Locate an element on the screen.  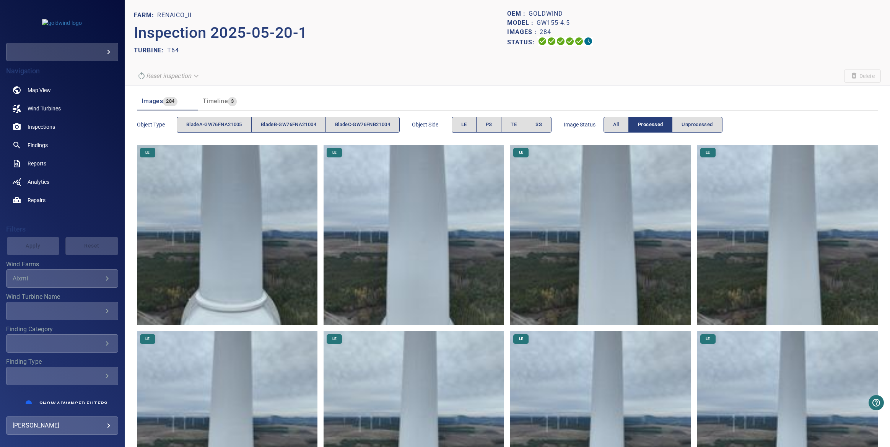
div: Finding Type is located at coordinates (62, 376).